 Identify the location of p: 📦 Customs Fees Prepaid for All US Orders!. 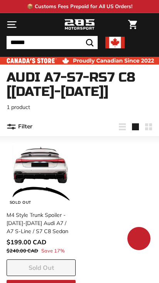
(80, 7).